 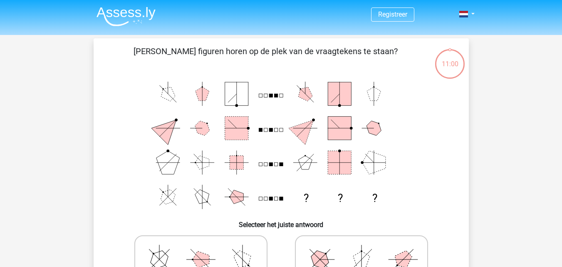 What do you see at coordinates (281, 221) in the screenshot?
I see `h6: Selecteer het juiste antwoord` at bounding box center [281, 221].